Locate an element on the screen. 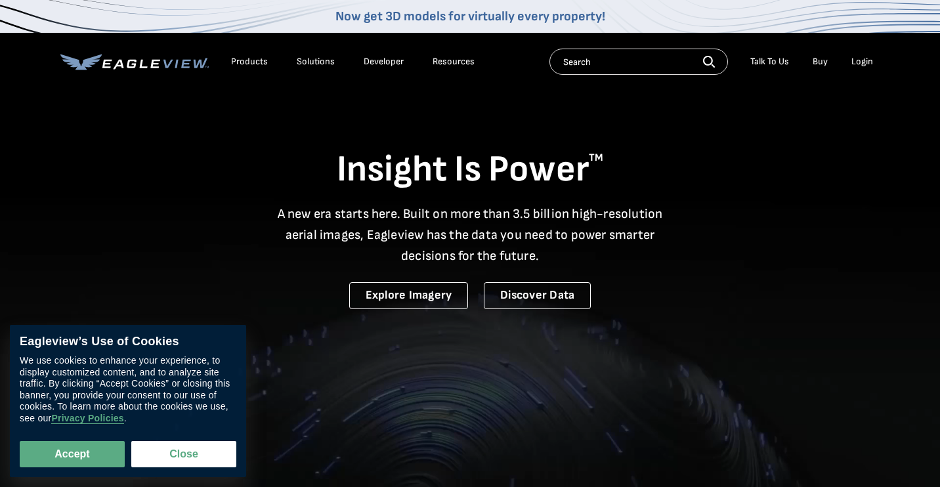  div: Products is located at coordinates (249, 62).